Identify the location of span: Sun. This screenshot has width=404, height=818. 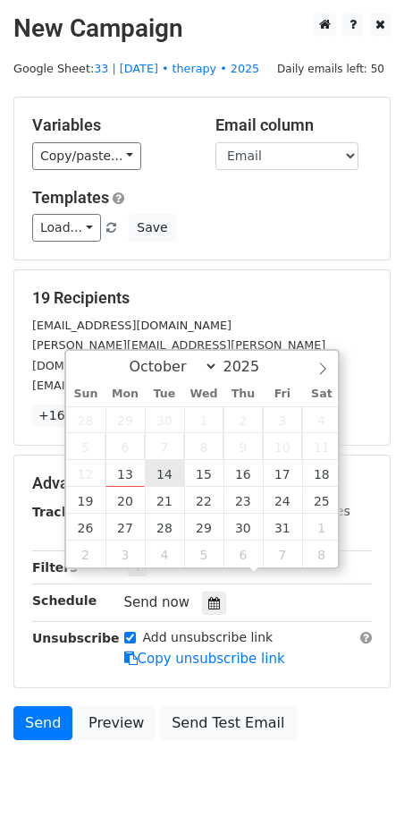
(86, 394).